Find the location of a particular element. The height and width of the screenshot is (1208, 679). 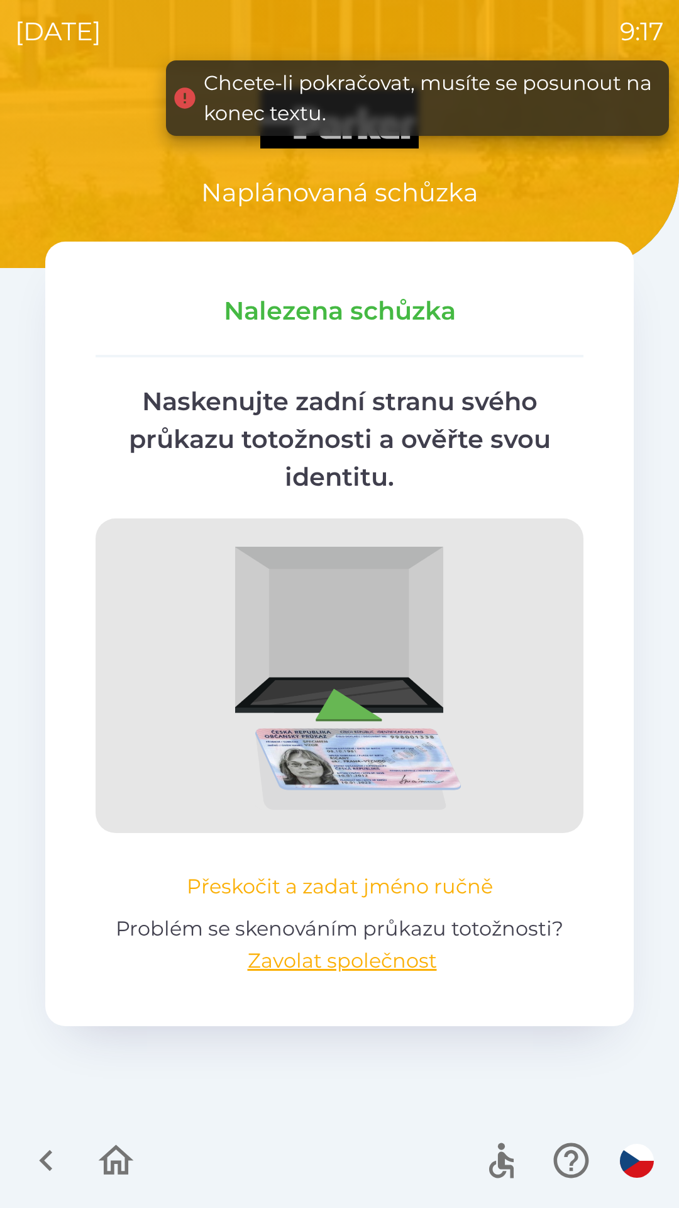

p: Naplánovaná schůzka is located at coordinates (340, 192).